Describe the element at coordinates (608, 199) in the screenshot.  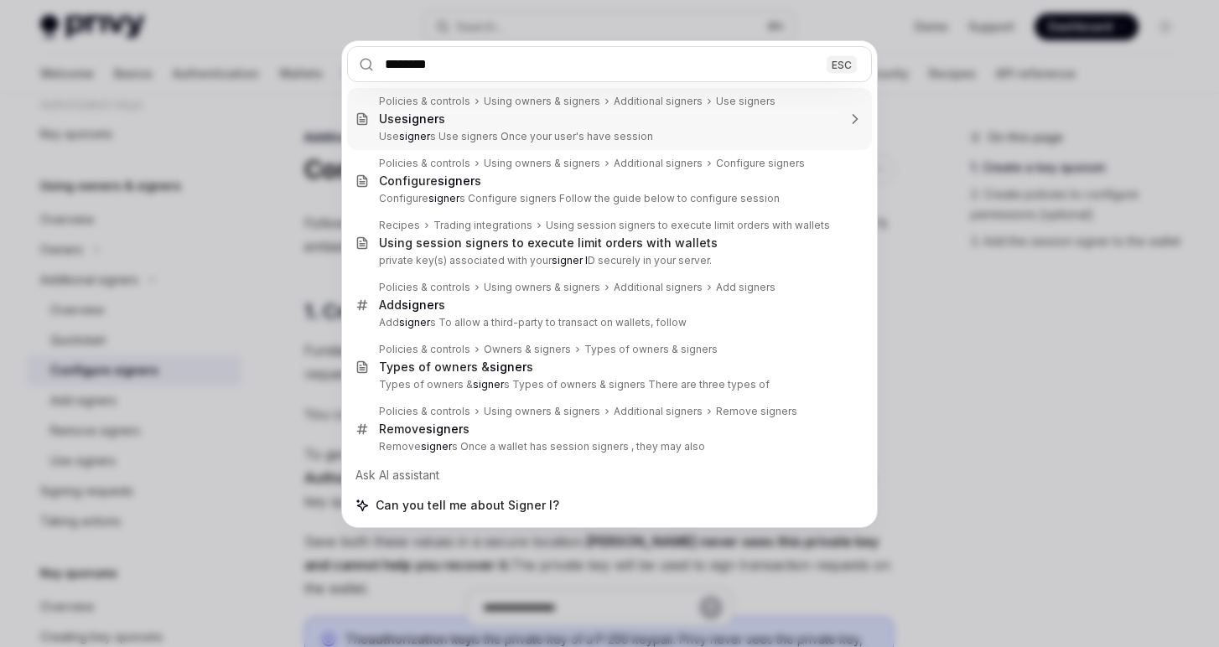
I see `p: Configure s Configure signers Follow the guide below to configure session` at that location.